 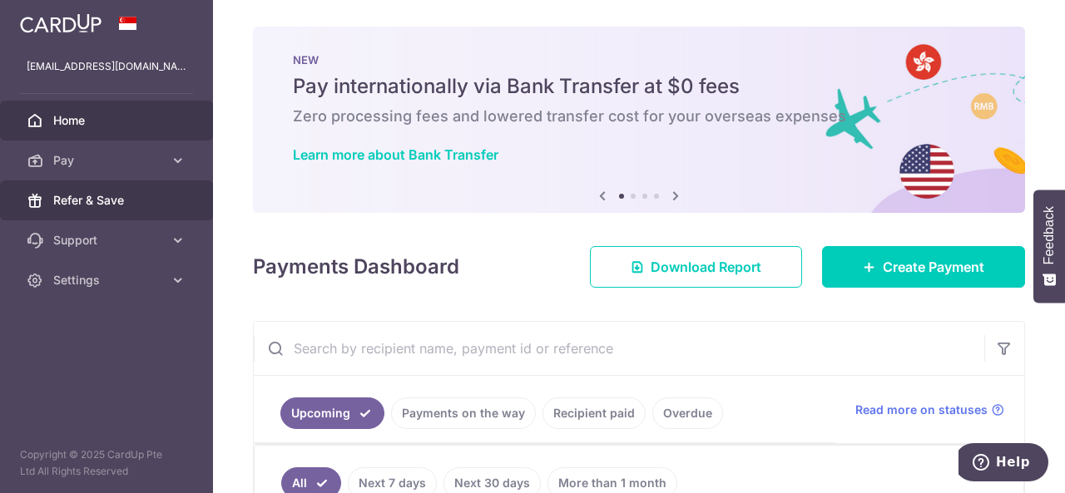 What do you see at coordinates (687, 413) in the screenshot?
I see `a: Overdue` at bounding box center [687, 413].